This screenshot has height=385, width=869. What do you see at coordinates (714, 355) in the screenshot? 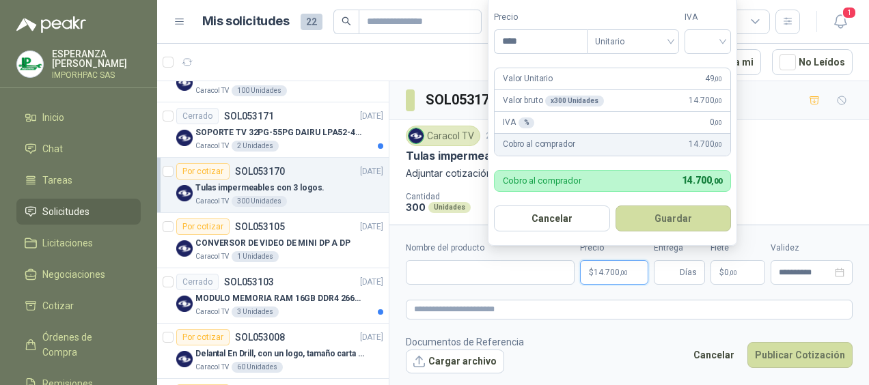
I see `button: Cancelar` at bounding box center [714, 355].